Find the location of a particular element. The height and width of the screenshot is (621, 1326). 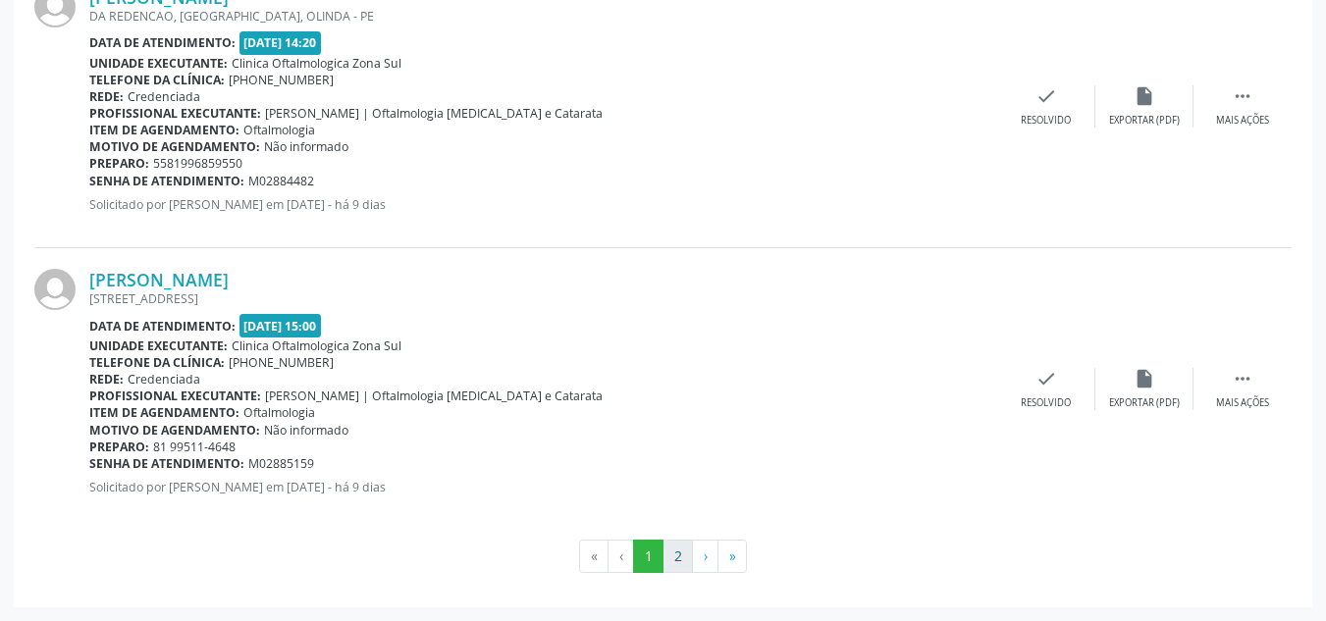

ul: Pagination is located at coordinates (662, 556).